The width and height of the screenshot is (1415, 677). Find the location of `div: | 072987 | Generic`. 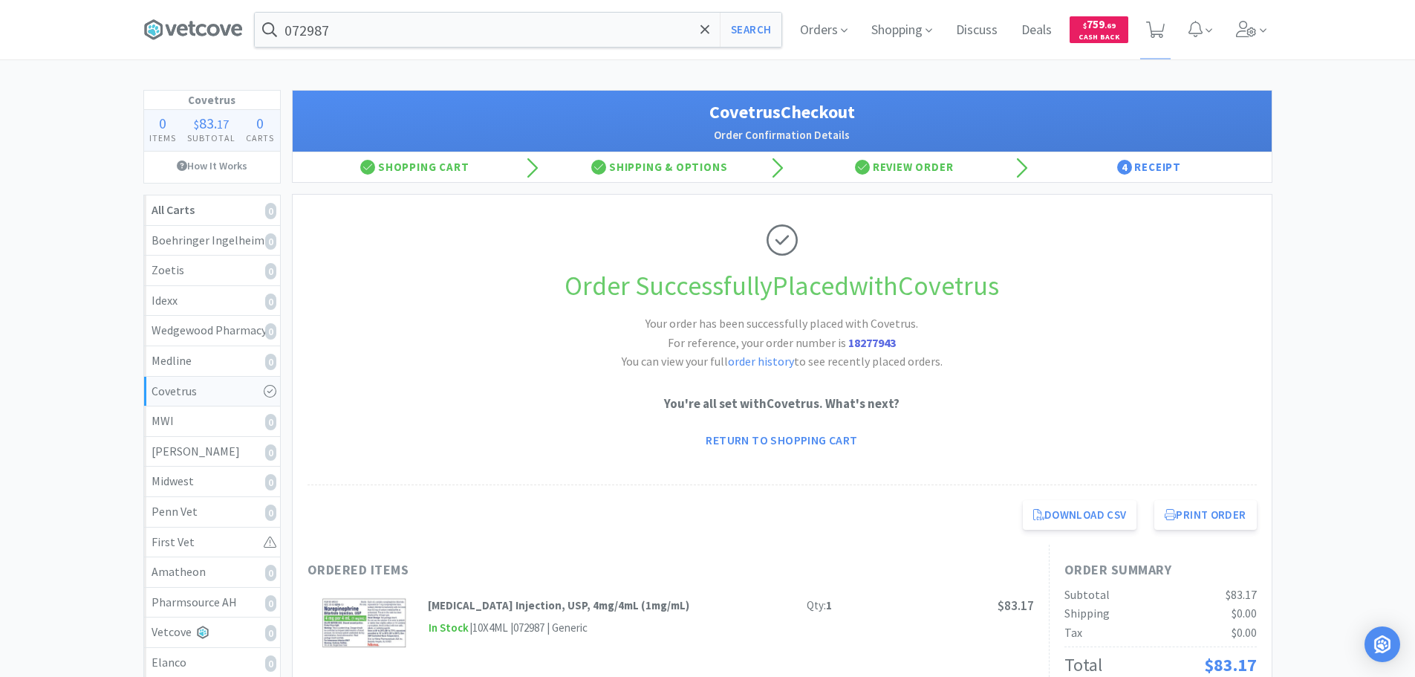

div: | 072987 | Generic is located at coordinates (547, 628).